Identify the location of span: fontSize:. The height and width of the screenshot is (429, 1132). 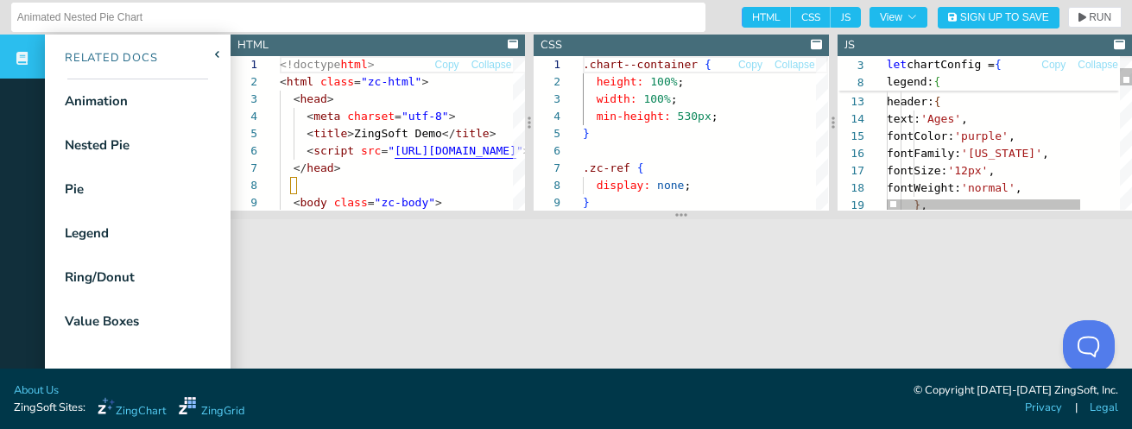
(917, 170).